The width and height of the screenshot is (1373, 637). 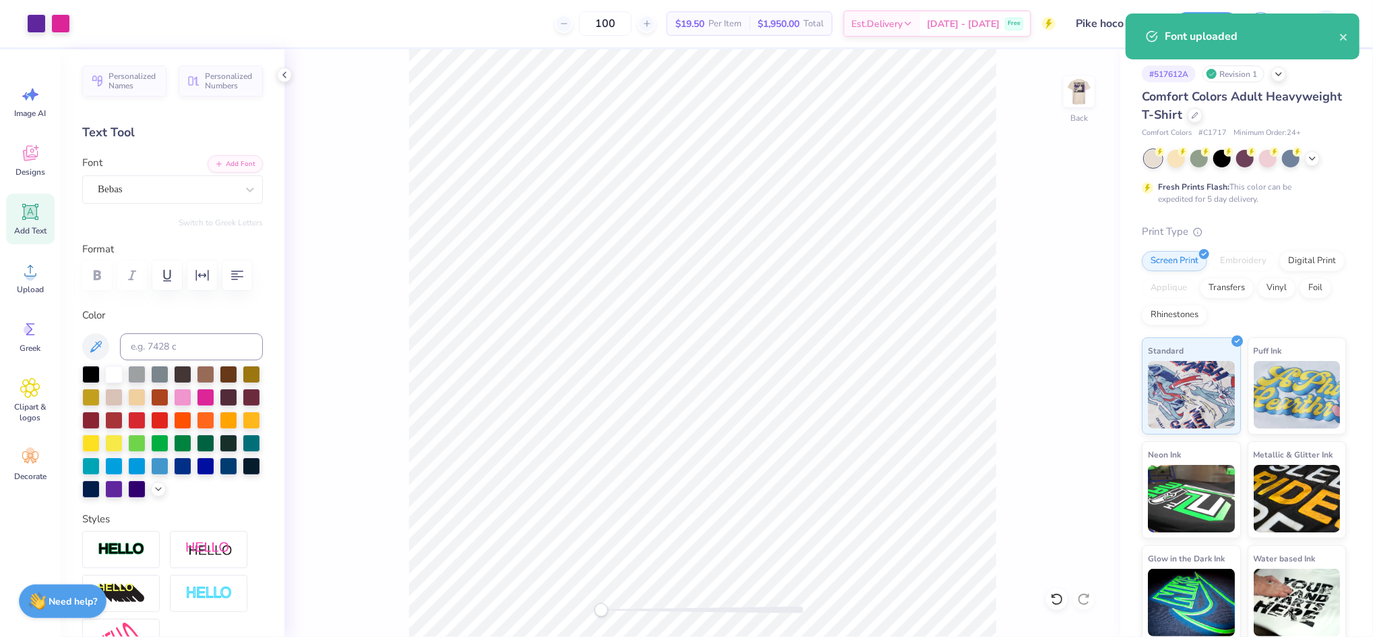 I want to click on img: Stroke, so click(x=121, y=549).